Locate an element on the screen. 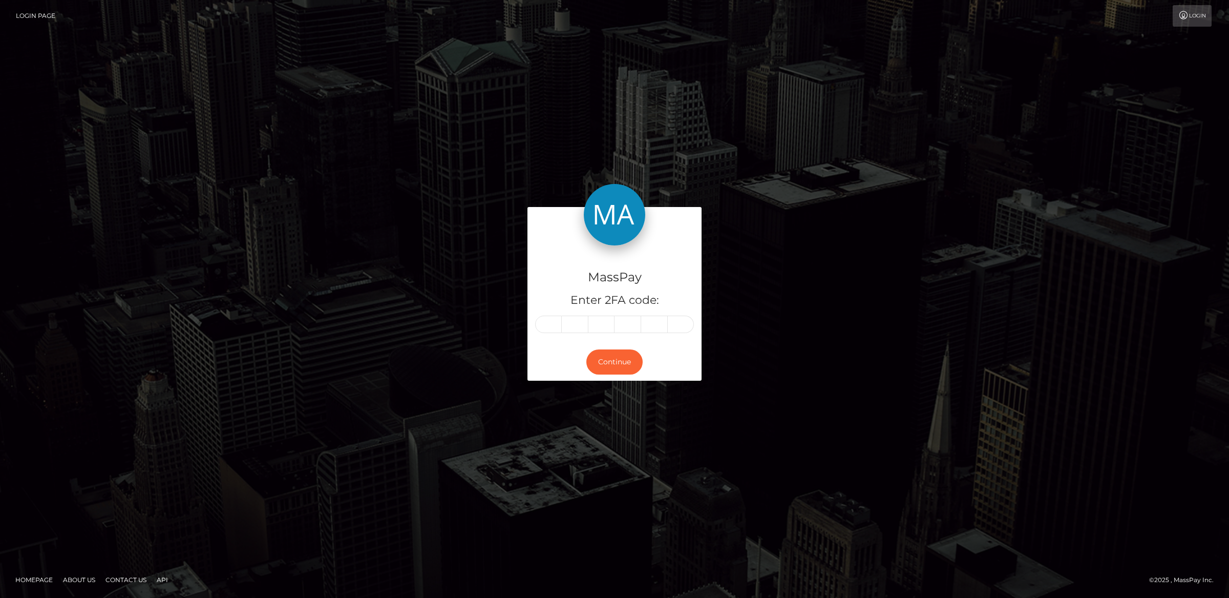 The width and height of the screenshot is (1229, 598). h5: Enter 2FA code: is located at coordinates (615, 300).